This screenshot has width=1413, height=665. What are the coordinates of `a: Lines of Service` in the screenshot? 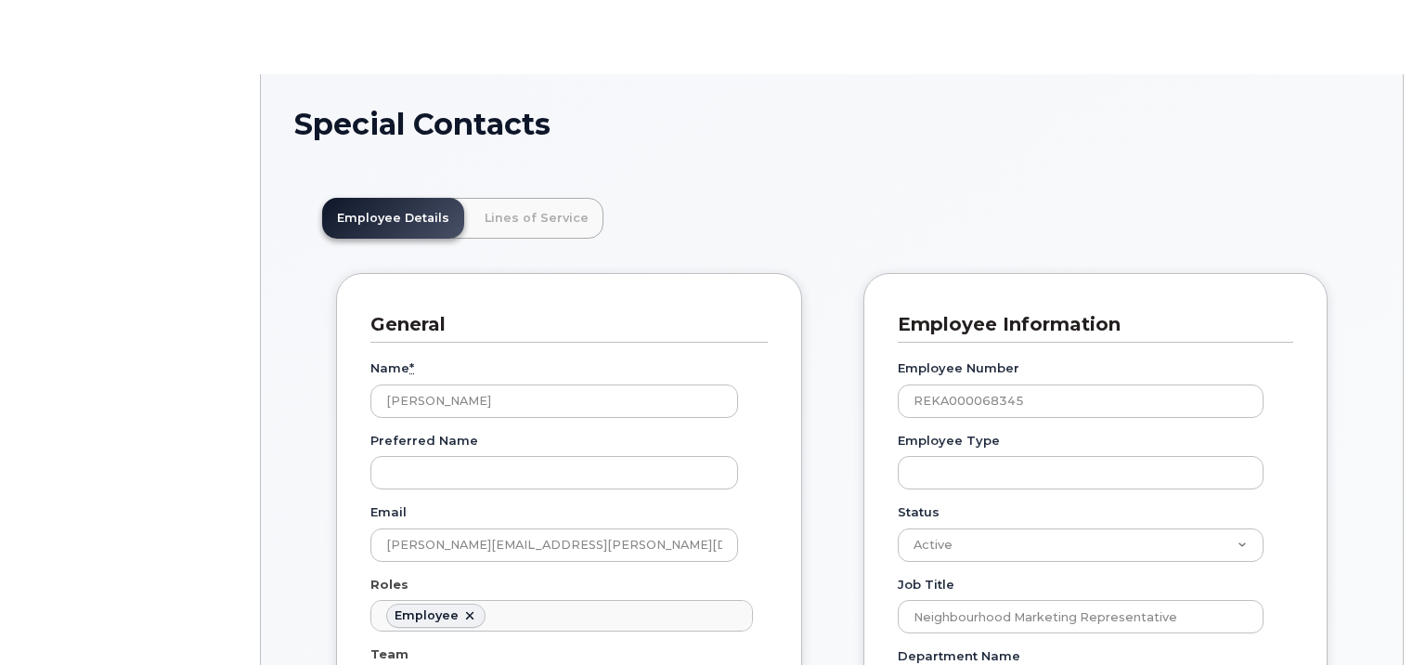 It's located at (537, 218).